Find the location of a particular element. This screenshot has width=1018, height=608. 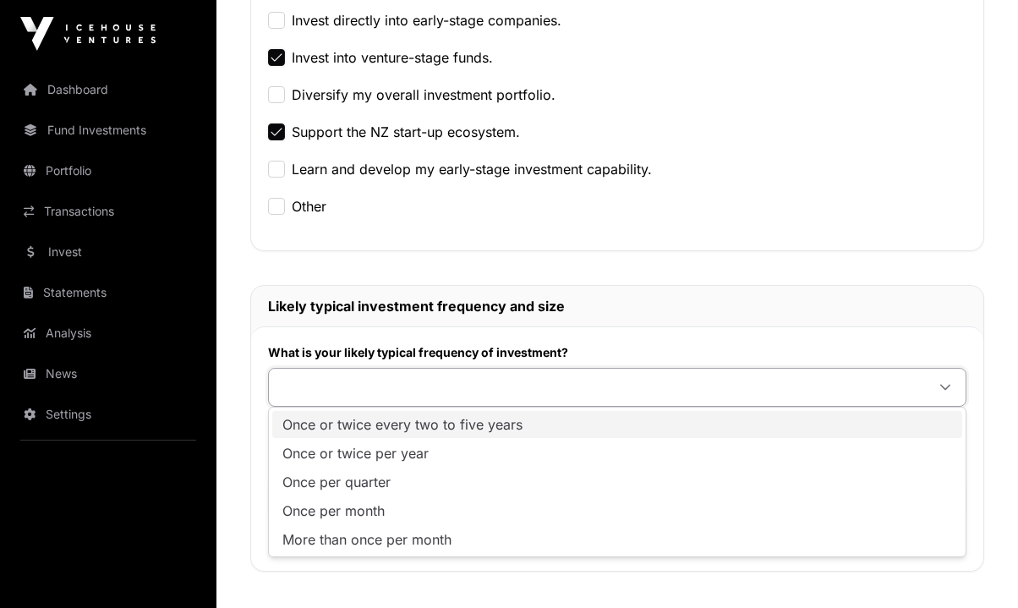

li: Once or twice every two to five years is located at coordinates (617, 424).